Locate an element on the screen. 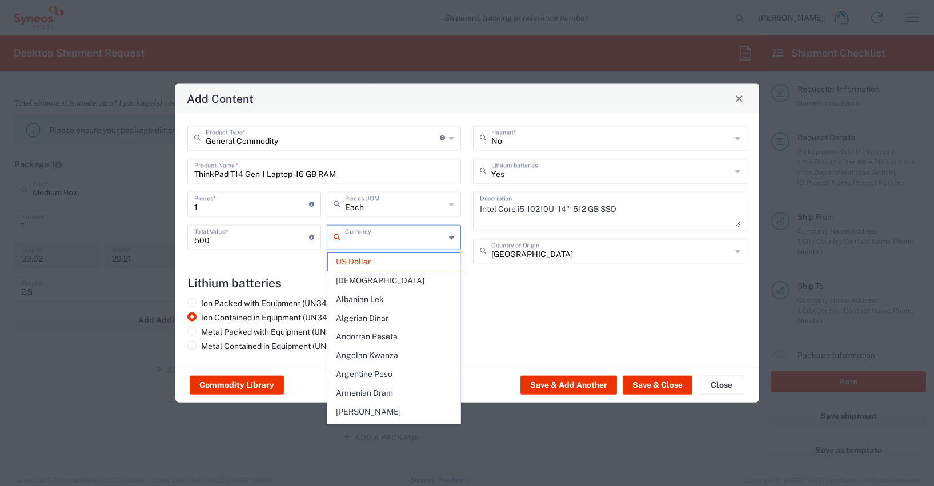  span: Albanian Lek is located at coordinates (393, 299).